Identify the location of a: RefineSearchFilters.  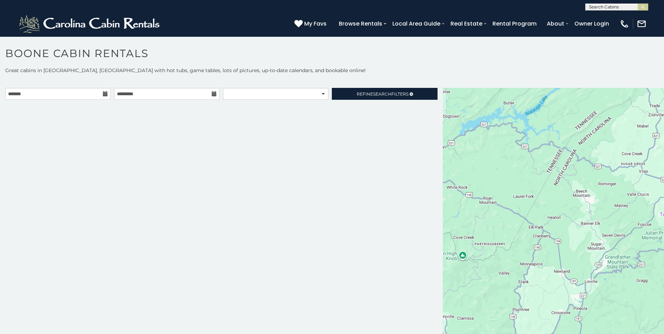
(384, 94).